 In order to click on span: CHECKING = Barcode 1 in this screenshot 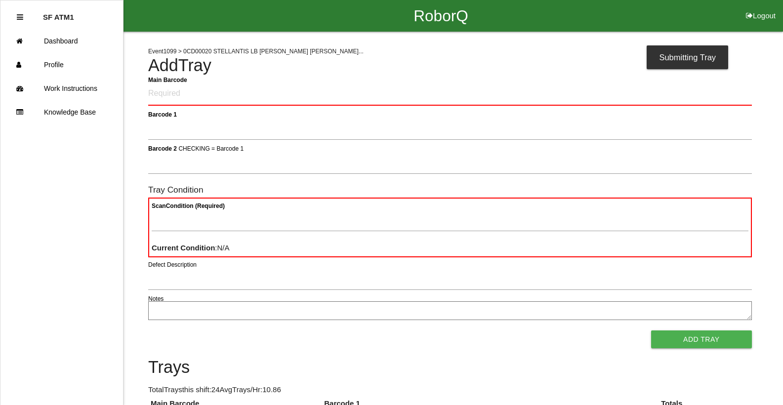, I will do `click(211, 148)`.